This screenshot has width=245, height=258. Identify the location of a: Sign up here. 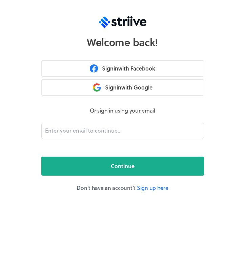
(153, 188).